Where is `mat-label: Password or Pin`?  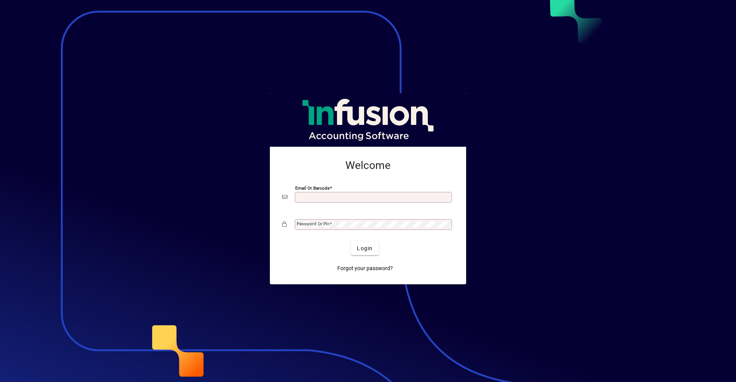
mat-label: Password or Pin is located at coordinates (313, 224).